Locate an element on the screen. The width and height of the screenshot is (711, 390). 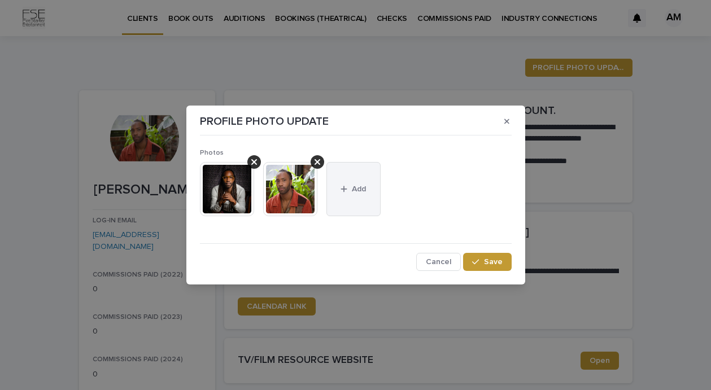
button: Save is located at coordinates (487, 262).